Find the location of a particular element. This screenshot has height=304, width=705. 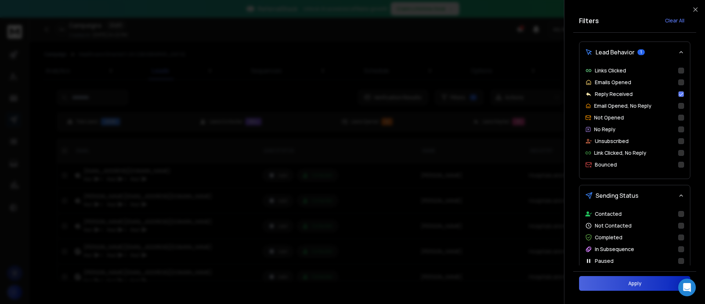

p: Paused is located at coordinates (604, 261).